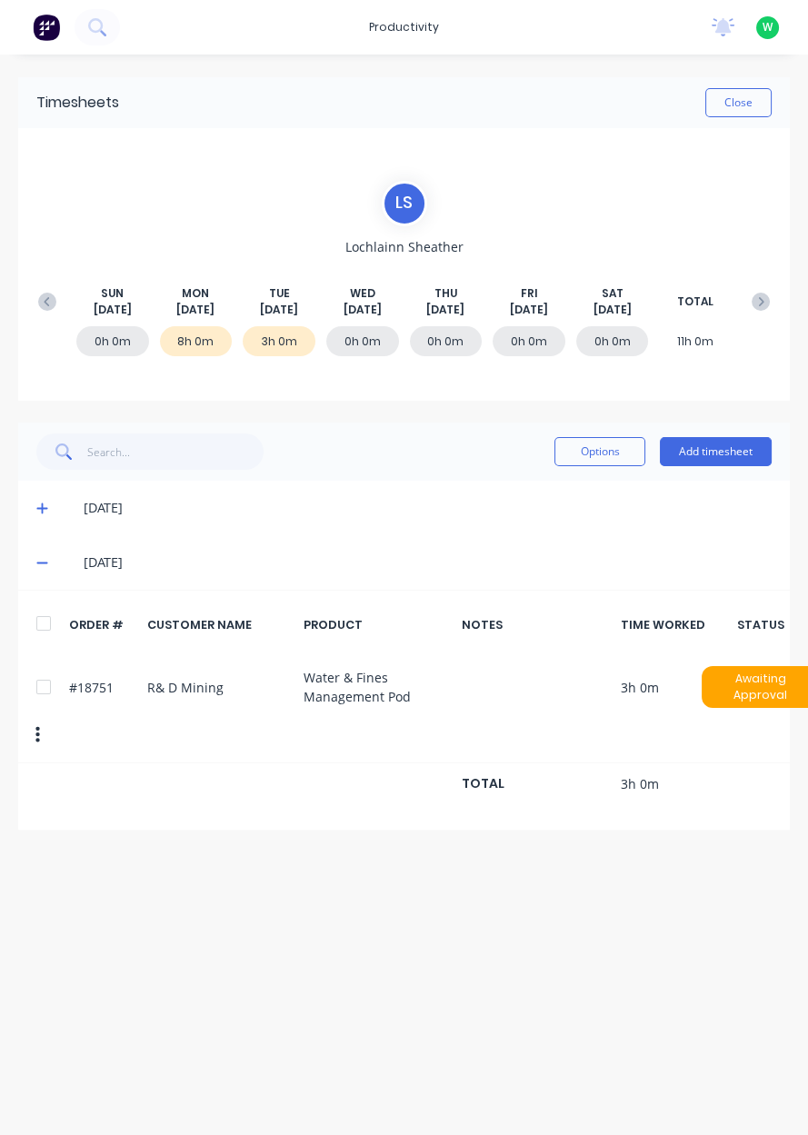  I want to click on button: Options, so click(600, 452).